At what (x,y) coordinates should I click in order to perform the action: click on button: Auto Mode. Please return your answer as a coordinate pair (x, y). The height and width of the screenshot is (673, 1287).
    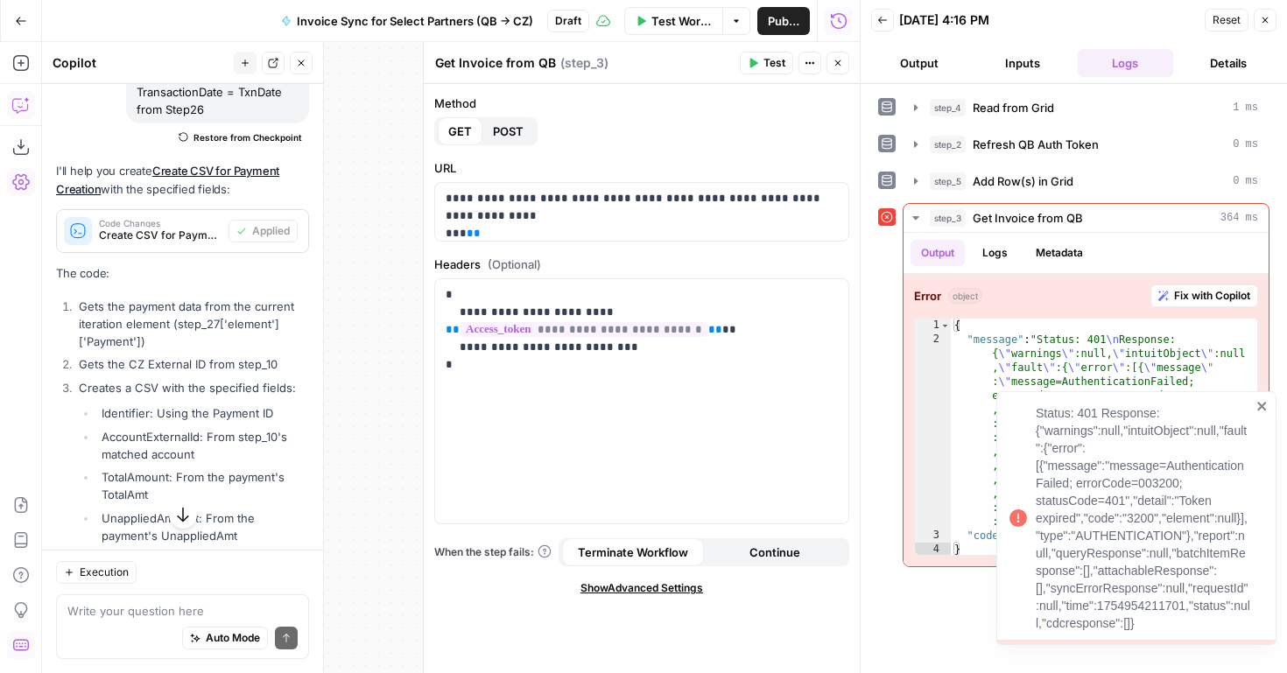
    Looking at the image, I should click on (225, 638).